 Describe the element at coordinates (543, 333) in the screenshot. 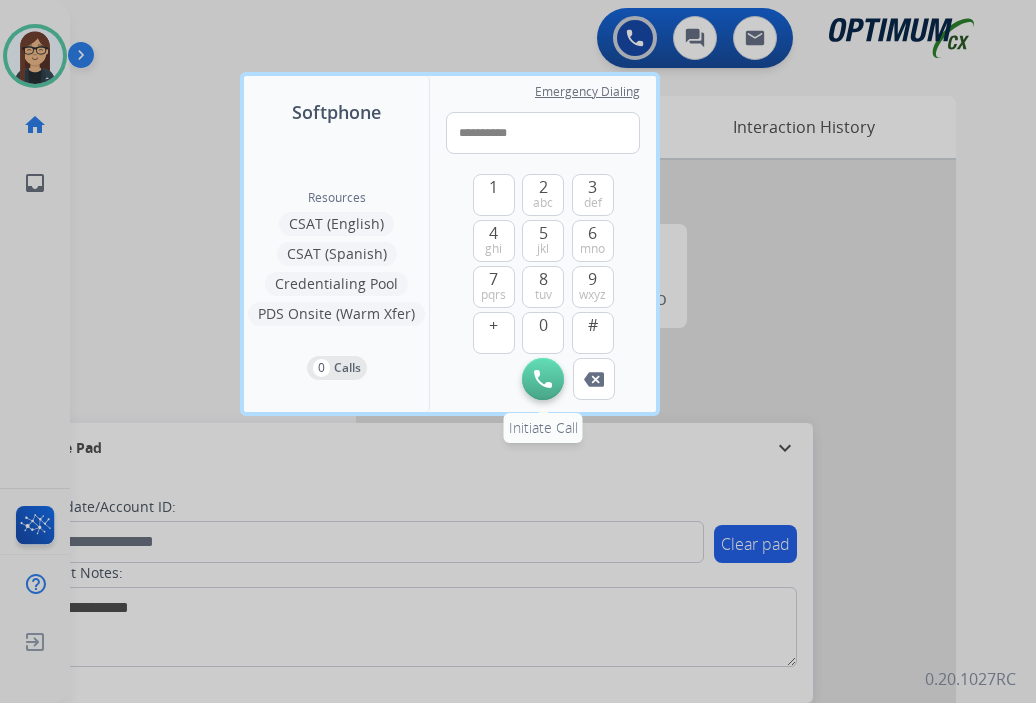

I see `button: 0` at that location.